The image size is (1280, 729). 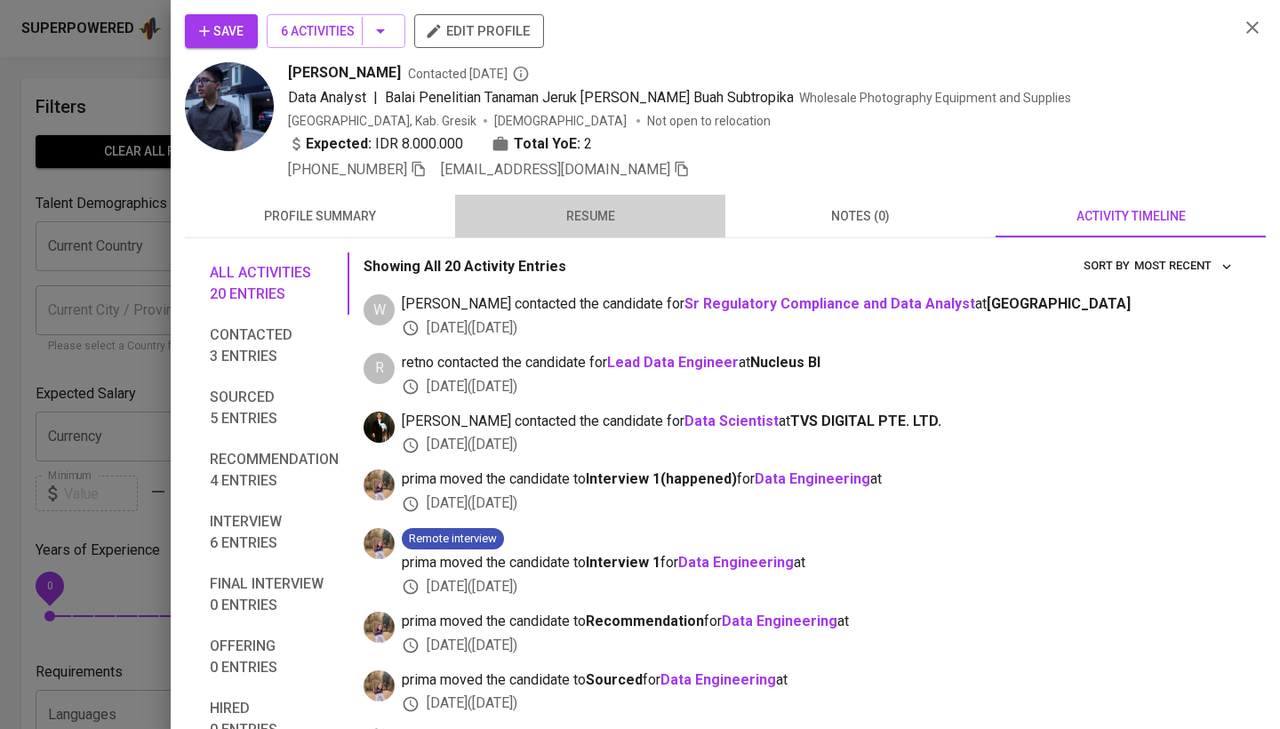 What do you see at coordinates (661, 478) in the screenshot?
I see `b: Interview 1 ( happened )` at bounding box center [661, 478].